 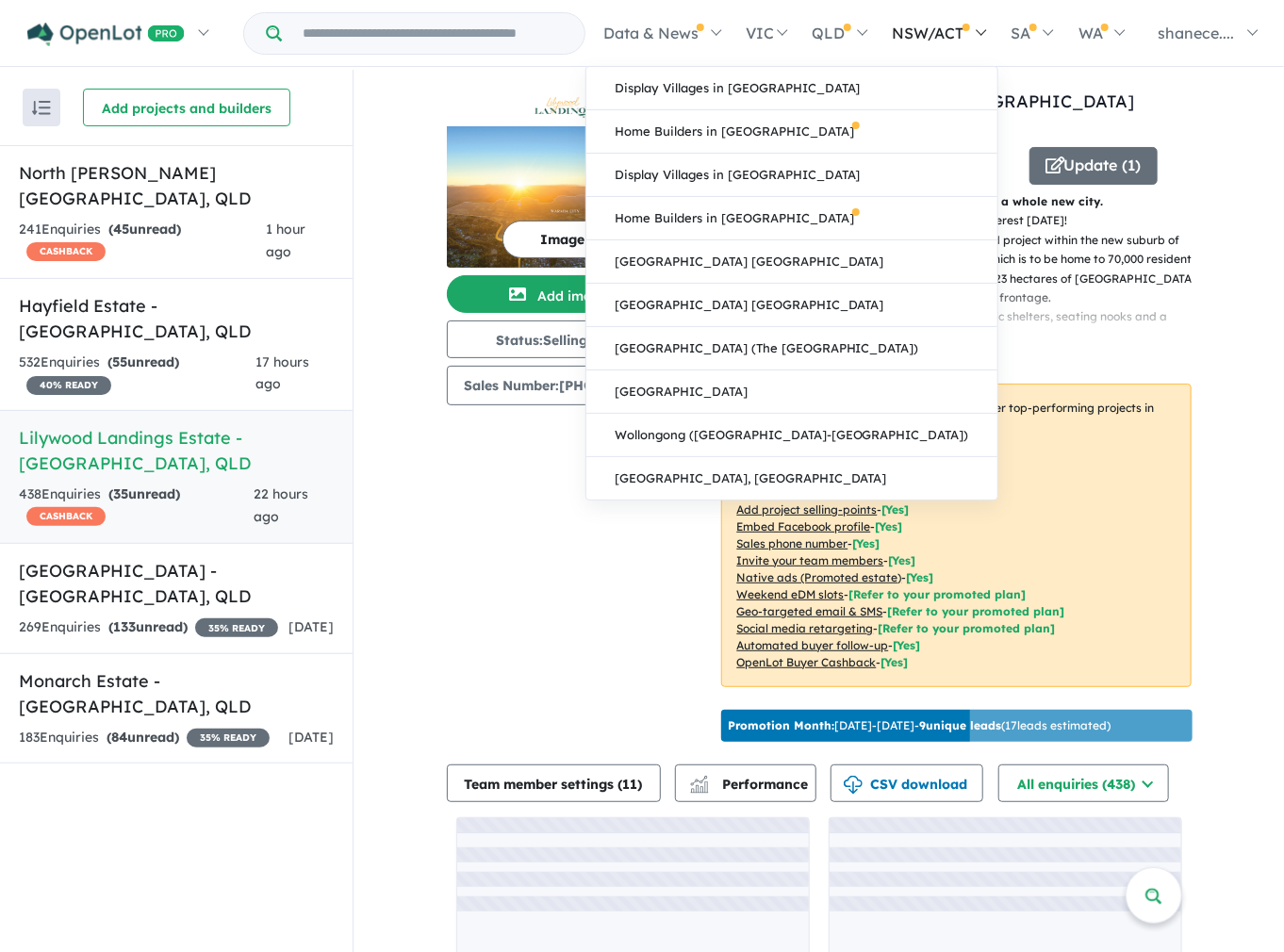 I want to click on img: Openlot PRO Logo White, so click(x=106, y=34).